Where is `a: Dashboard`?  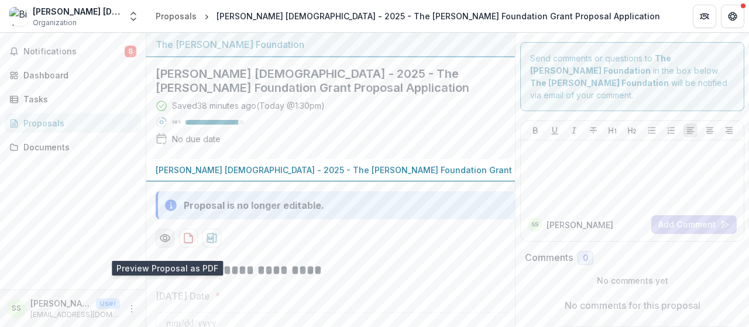
a: Dashboard is located at coordinates (73, 75).